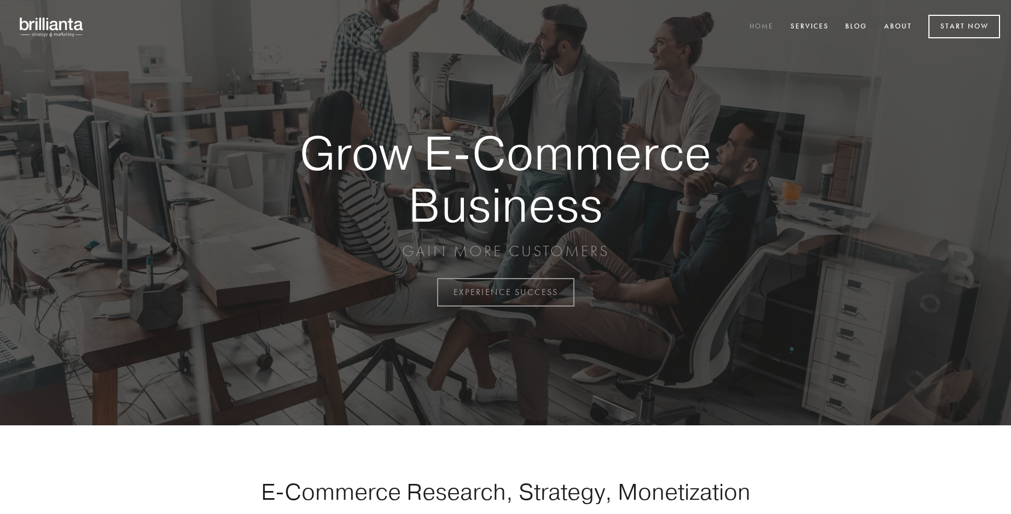 The image size is (1011, 514). I want to click on a: About, so click(897, 27).